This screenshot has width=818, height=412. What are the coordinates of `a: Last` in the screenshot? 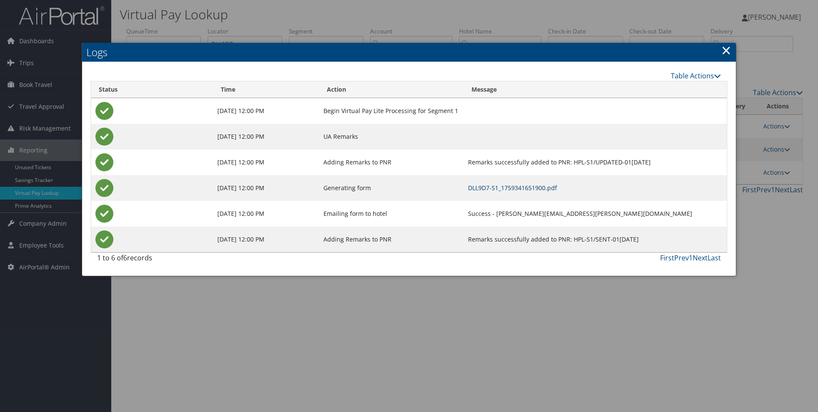 It's located at (714, 258).